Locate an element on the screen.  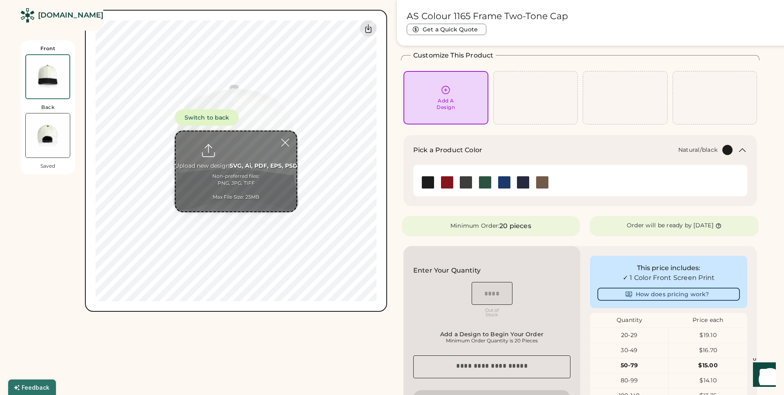
div: 20-29 is located at coordinates (629, 336).